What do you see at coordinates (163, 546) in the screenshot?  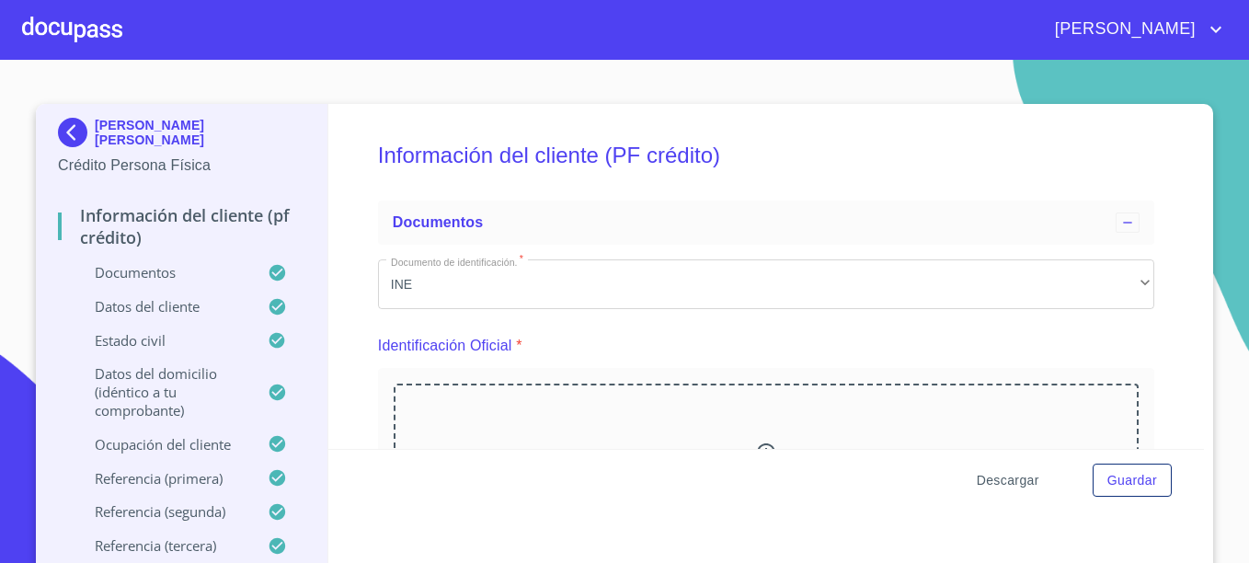 I see `p: Referencia (tercera)` at bounding box center [163, 546].